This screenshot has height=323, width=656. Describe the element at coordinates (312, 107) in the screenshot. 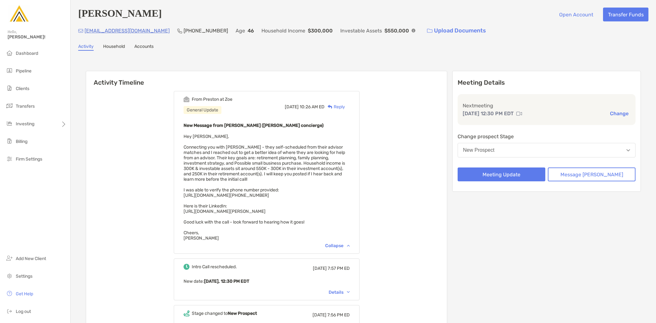

I see `span: 10:26 AM ED` at that location.